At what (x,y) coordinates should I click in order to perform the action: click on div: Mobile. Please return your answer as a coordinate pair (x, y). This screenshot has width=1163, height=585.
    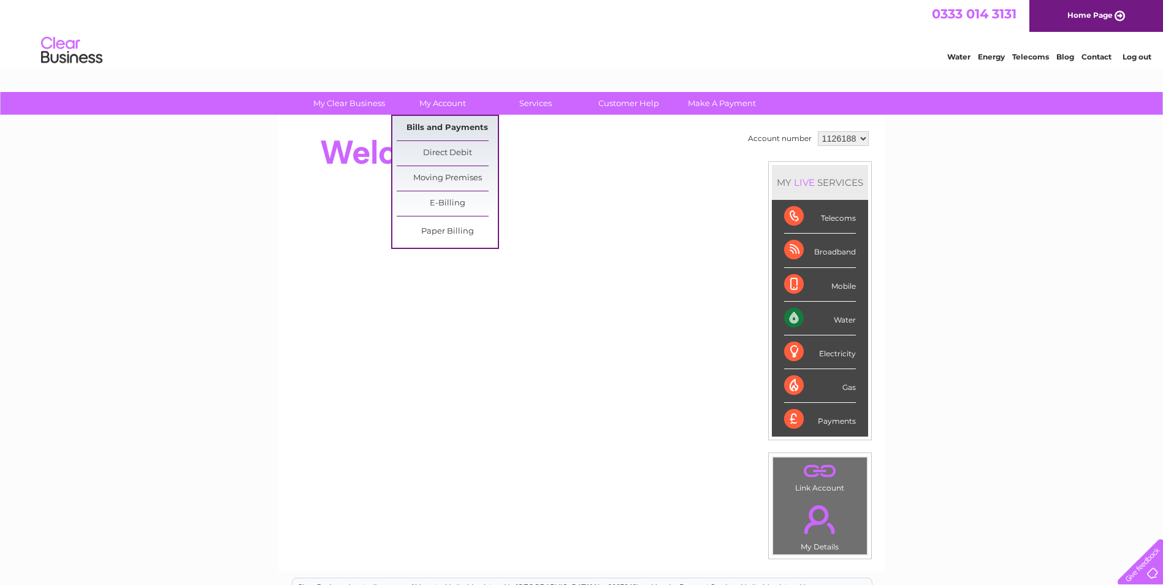
    Looking at the image, I should click on (820, 284).